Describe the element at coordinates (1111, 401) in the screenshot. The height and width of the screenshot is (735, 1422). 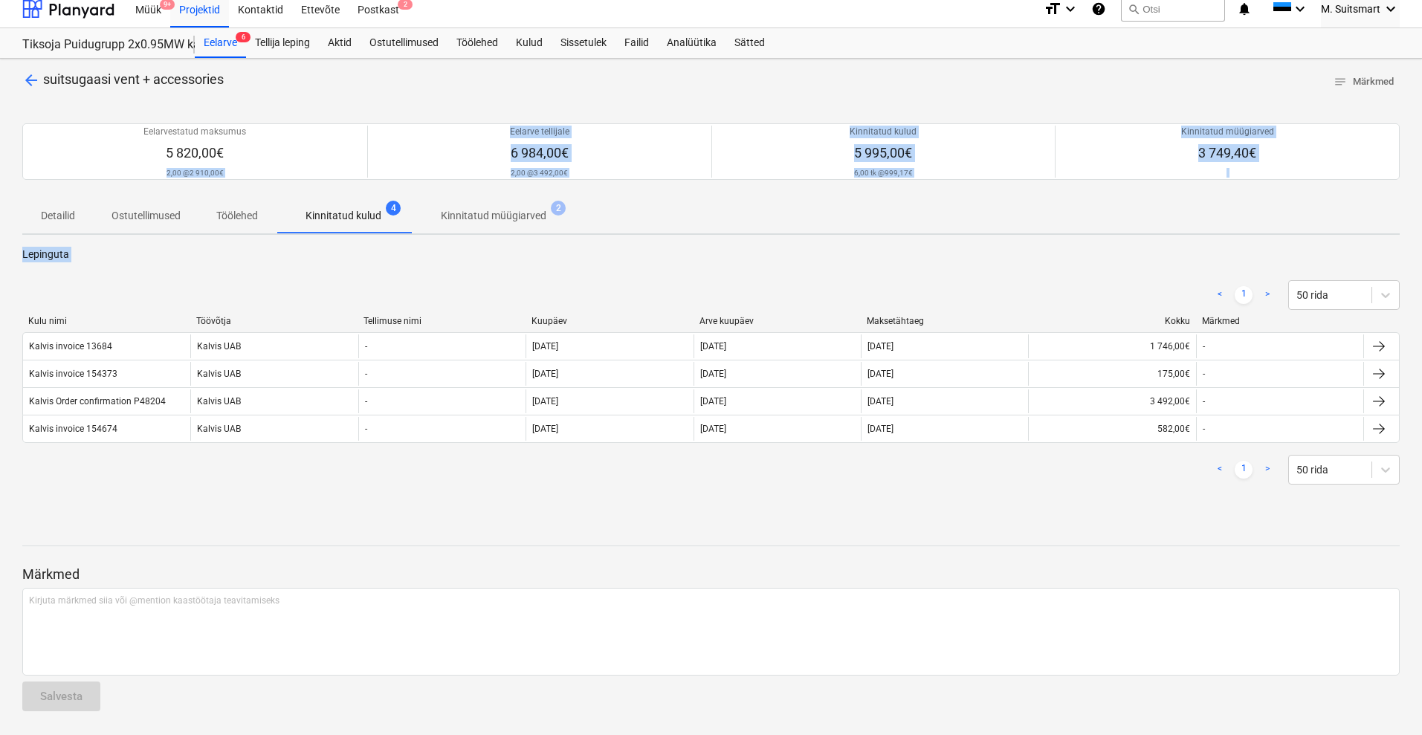
I see `div: 3 492,00€` at that location.